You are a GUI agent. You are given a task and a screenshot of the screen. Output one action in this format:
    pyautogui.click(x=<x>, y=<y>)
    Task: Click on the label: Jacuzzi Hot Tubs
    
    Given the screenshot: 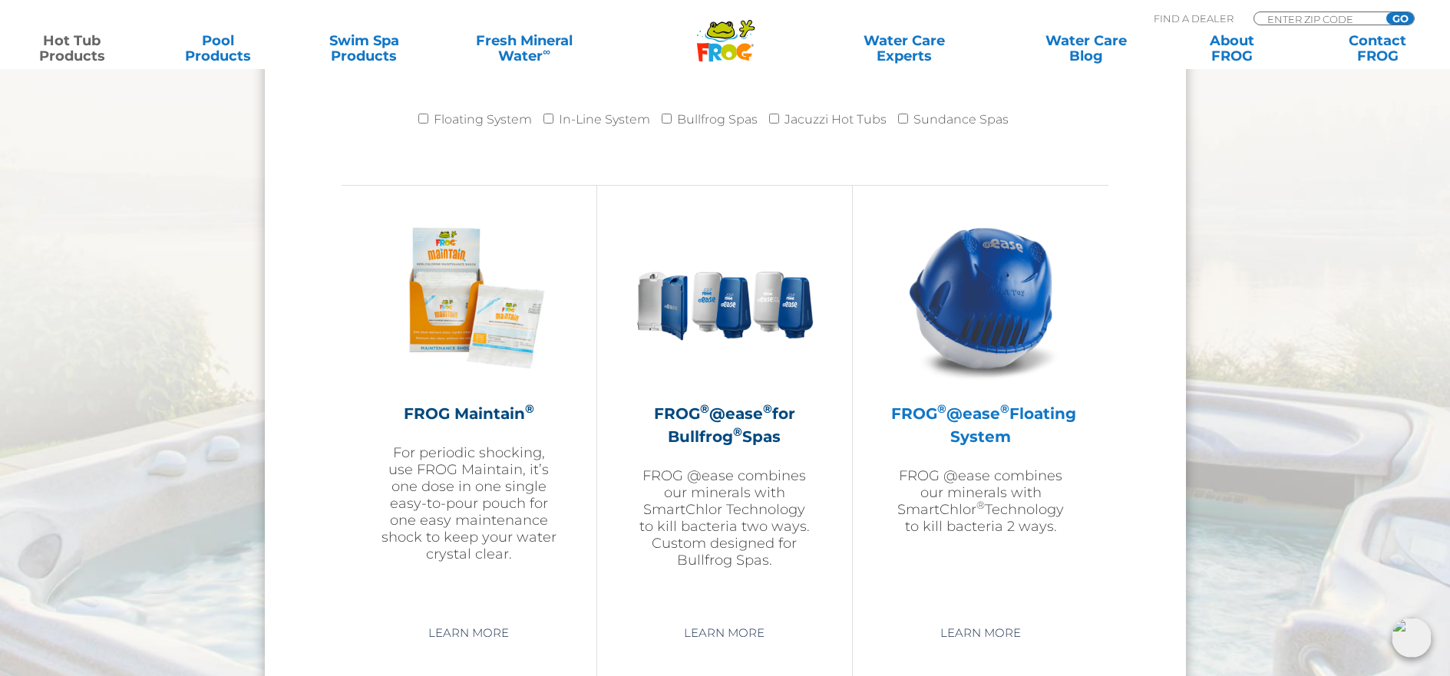 What is the action you would take?
    pyautogui.click(x=835, y=120)
    